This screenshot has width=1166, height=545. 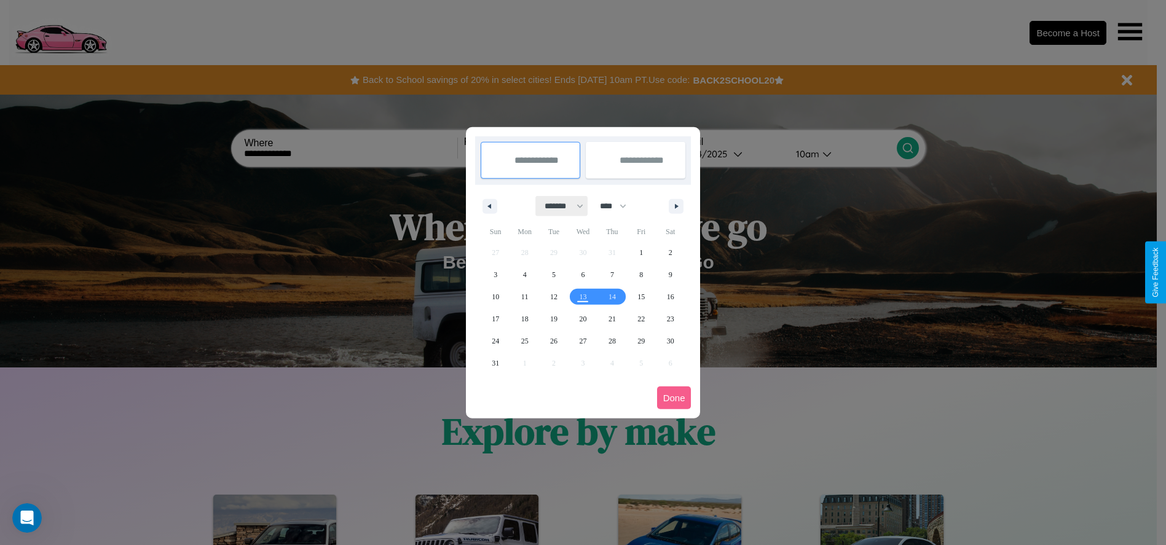 I want to click on span: 1, so click(x=641, y=253).